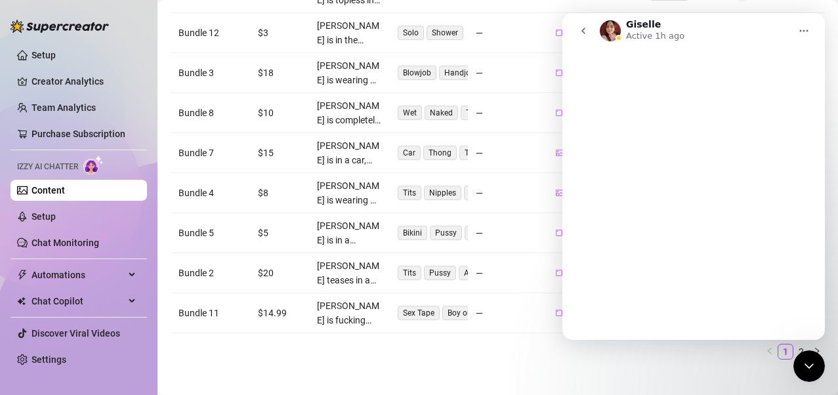 This screenshot has width=838, height=395. What do you see at coordinates (78, 134) in the screenshot?
I see `a: Purchase Subscription` at bounding box center [78, 134].